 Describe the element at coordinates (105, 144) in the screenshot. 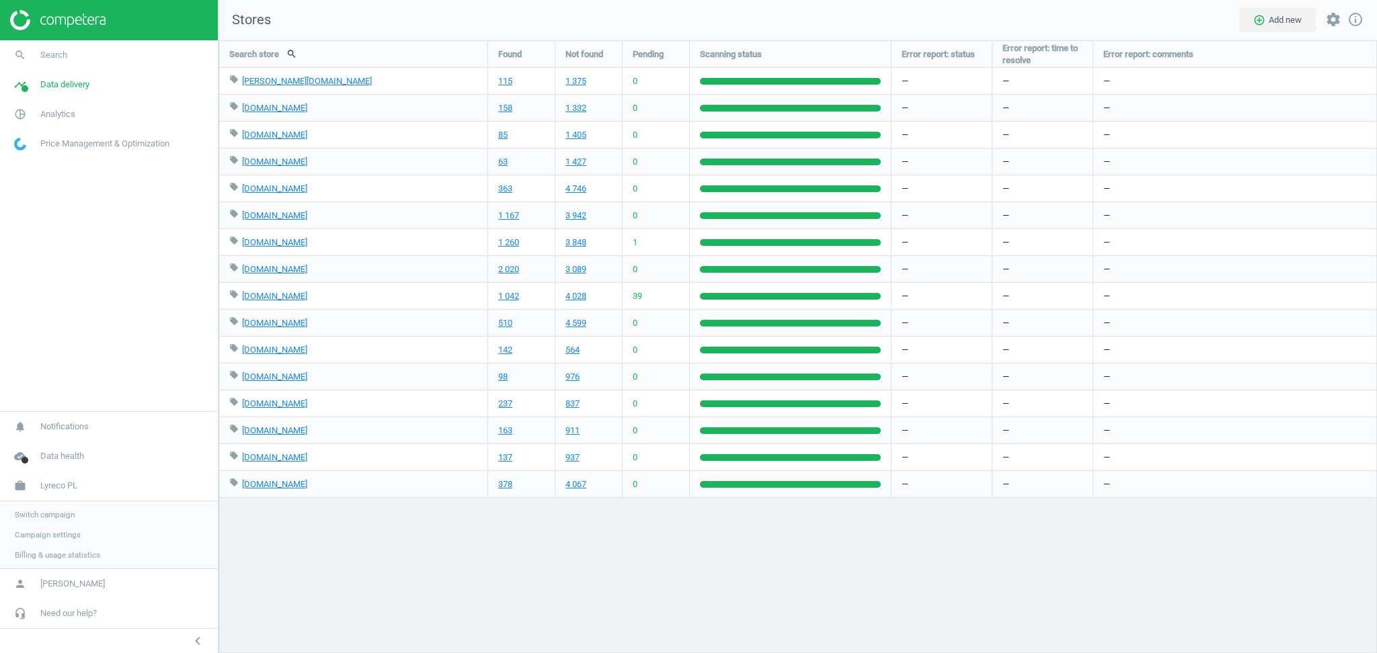

I see `span: Price Management & Optimization` at that location.